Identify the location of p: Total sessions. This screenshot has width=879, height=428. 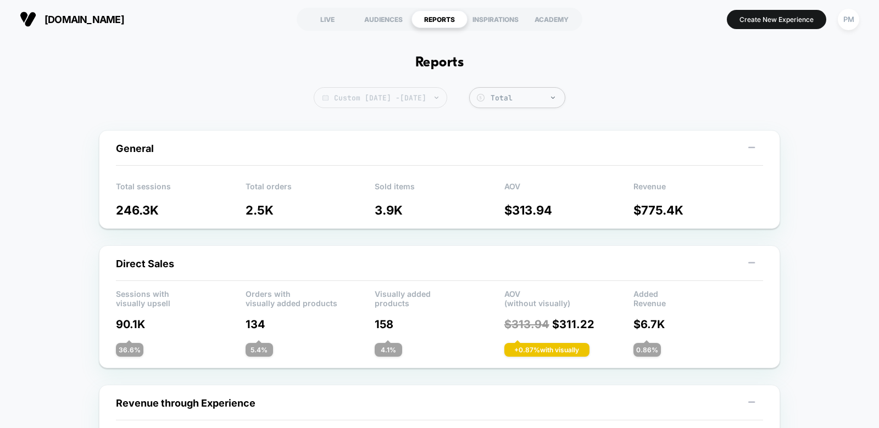
(181, 190).